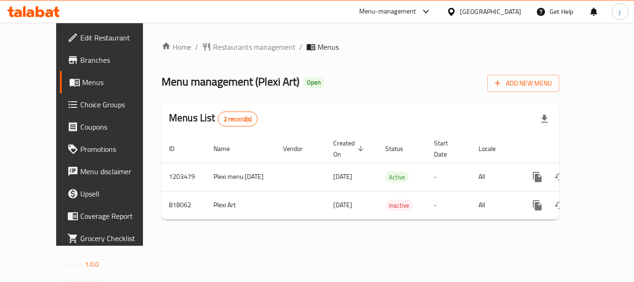 The image size is (634, 282). Describe the element at coordinates (571, 149) in the screenshot. I see `th: Actions` at that location.